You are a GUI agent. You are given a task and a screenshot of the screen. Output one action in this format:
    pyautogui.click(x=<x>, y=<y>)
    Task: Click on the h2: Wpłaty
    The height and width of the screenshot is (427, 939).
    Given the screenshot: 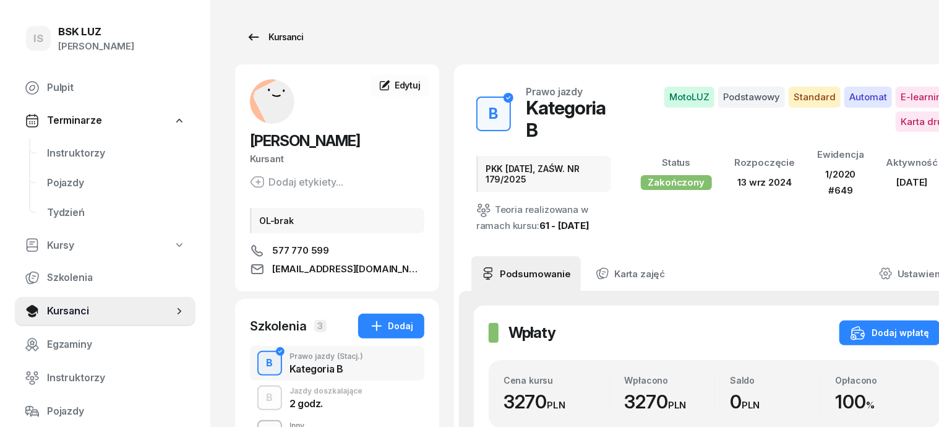 What is the action you would take?
    pyautogui.click(x=532, y=333)
    